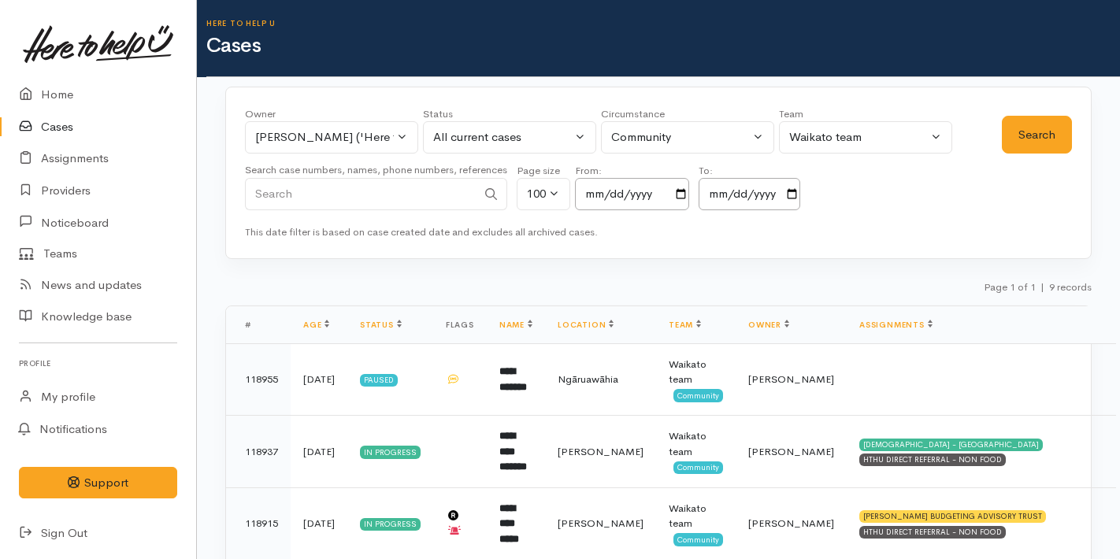  I want to click on div: Team, so click(866, 114).